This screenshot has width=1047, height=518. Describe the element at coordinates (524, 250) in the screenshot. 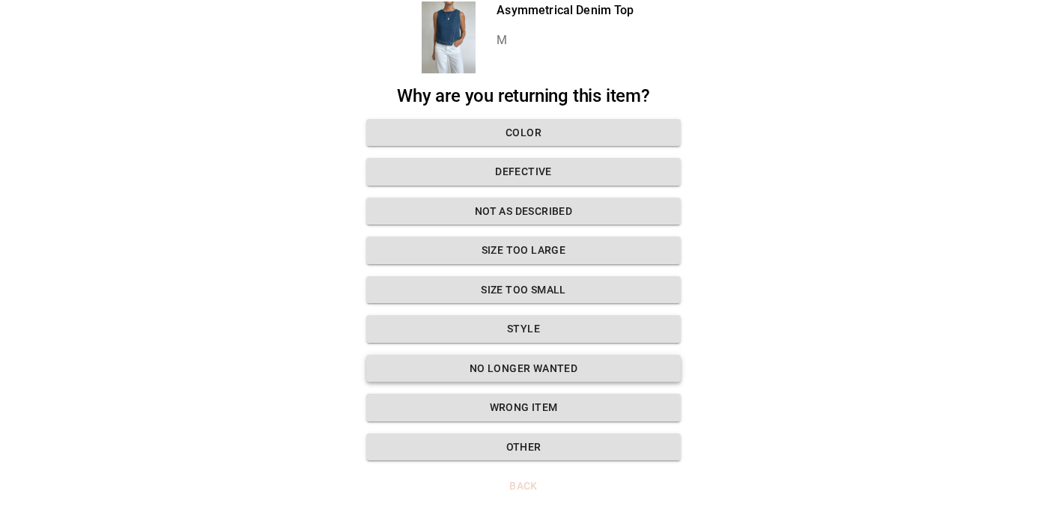

I see `button: Size too large` at that location.